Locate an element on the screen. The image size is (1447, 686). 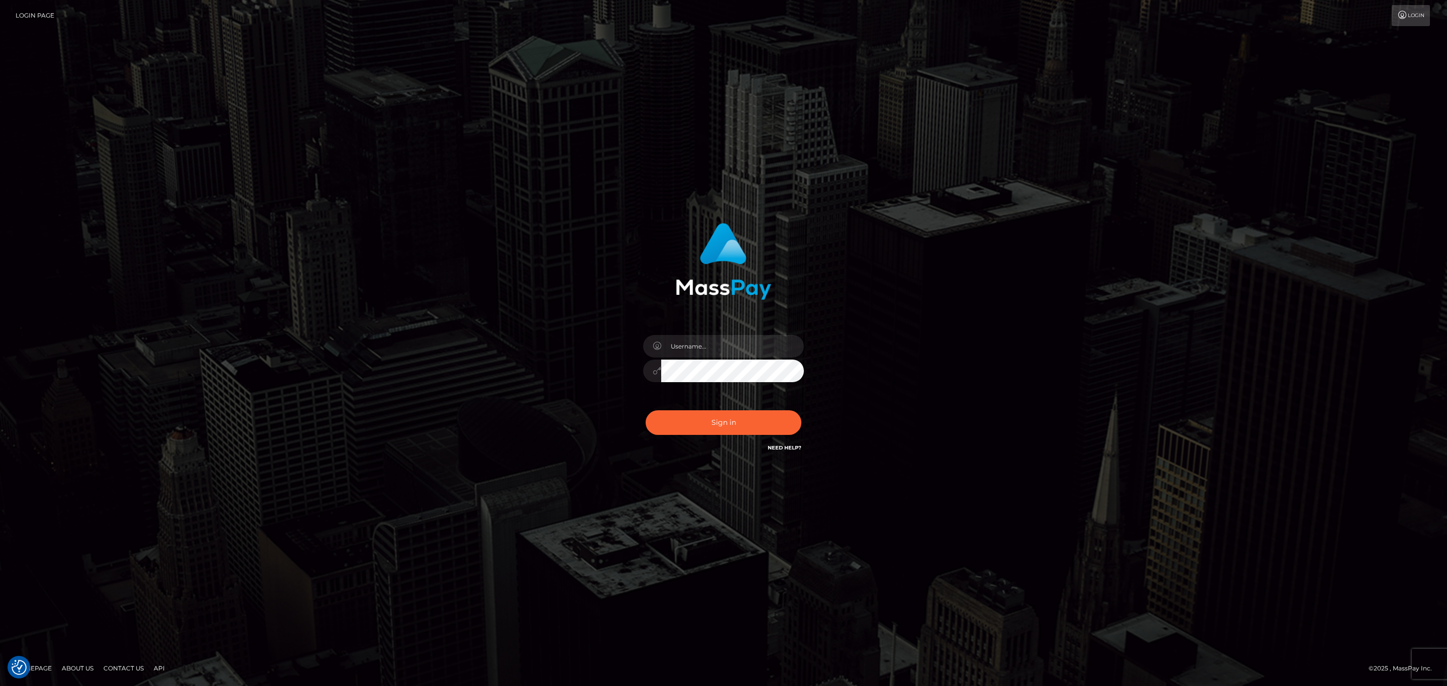
a: Contact Us is located at coordinates (124, 668).